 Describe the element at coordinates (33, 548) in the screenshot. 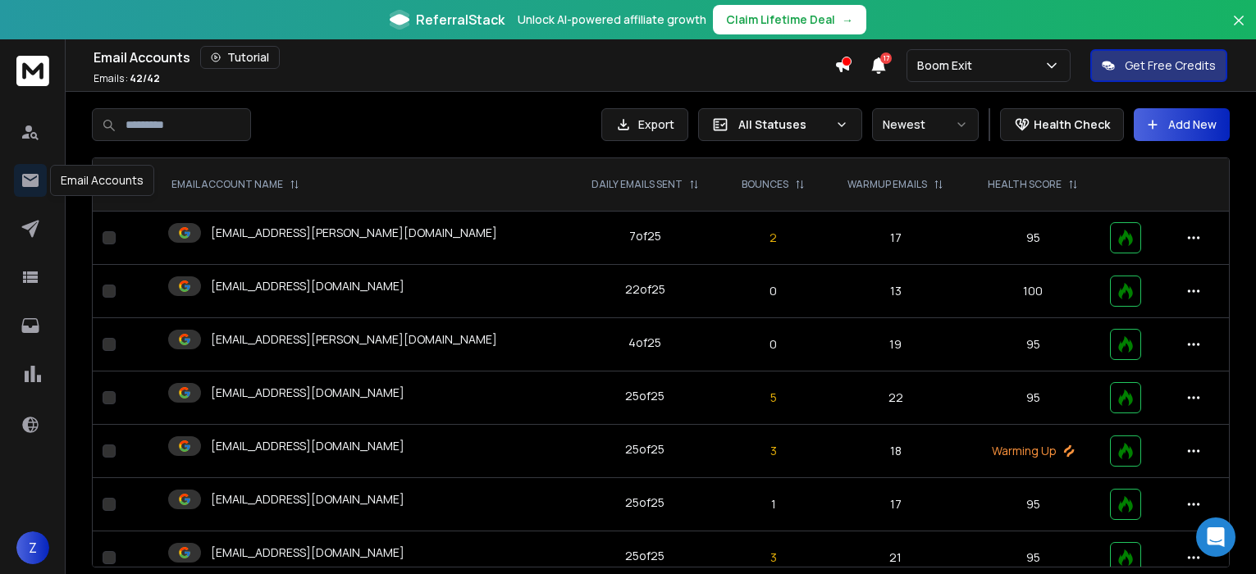

I see `span: Z` at that location.